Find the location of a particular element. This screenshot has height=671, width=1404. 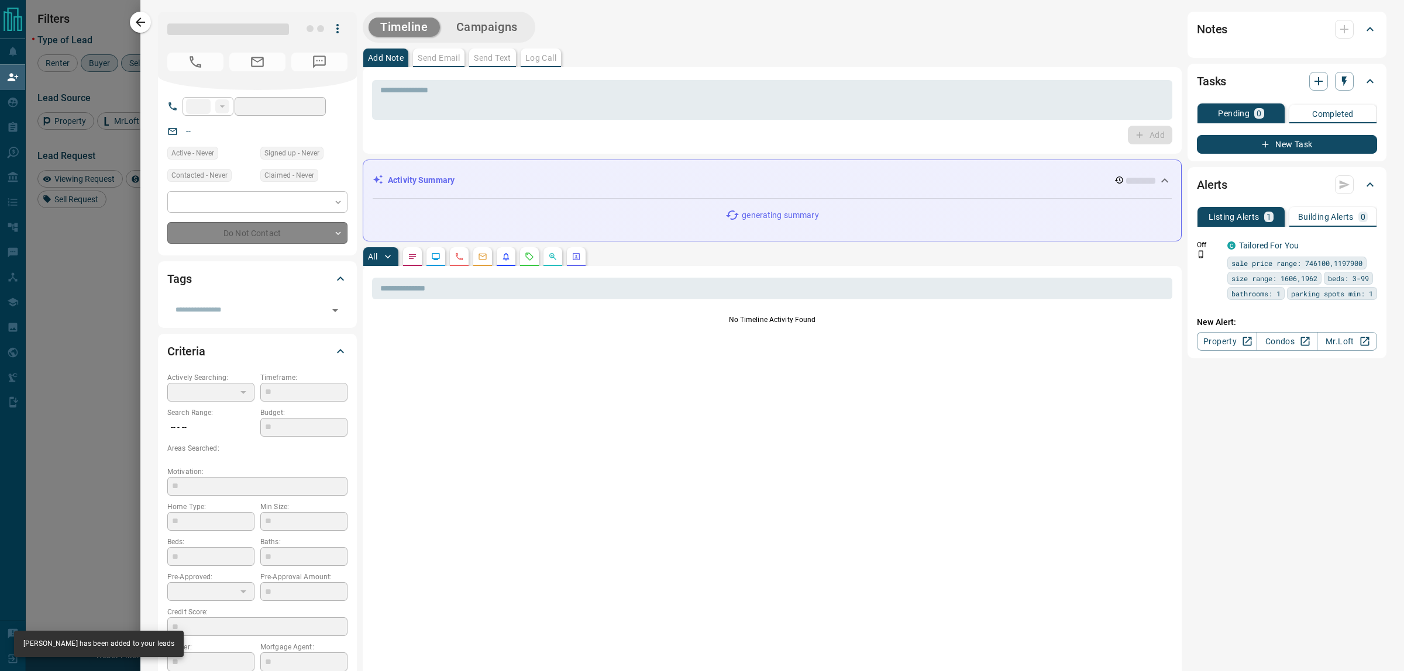

p: Timeframe: is located at coordinates (304, 378).